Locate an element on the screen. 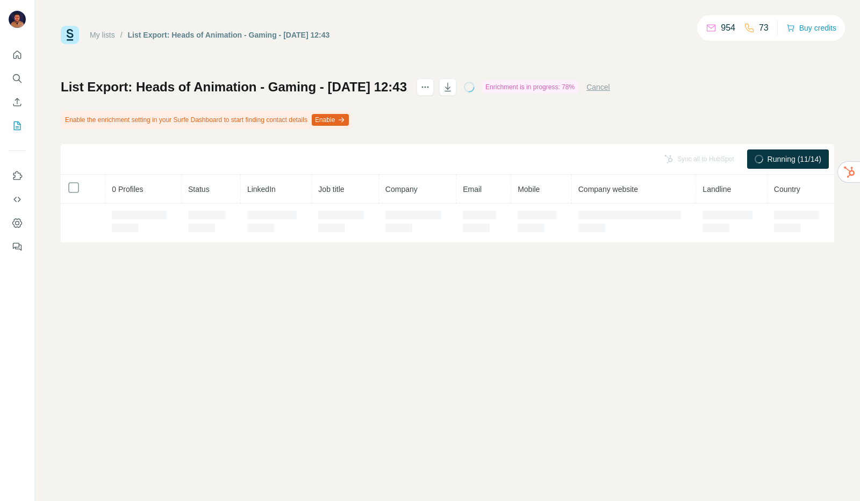 The width and height of the screenshot is (860, 501). button: Enrich CSV is located at coordinates (17, 102).